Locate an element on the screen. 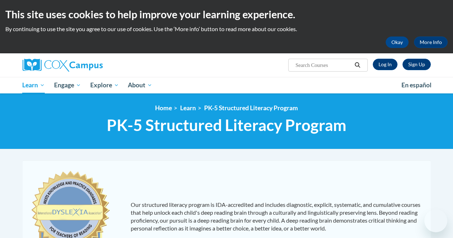 This screenshot has width=453, height=238. span: En español is located at coordinates (417, 85).